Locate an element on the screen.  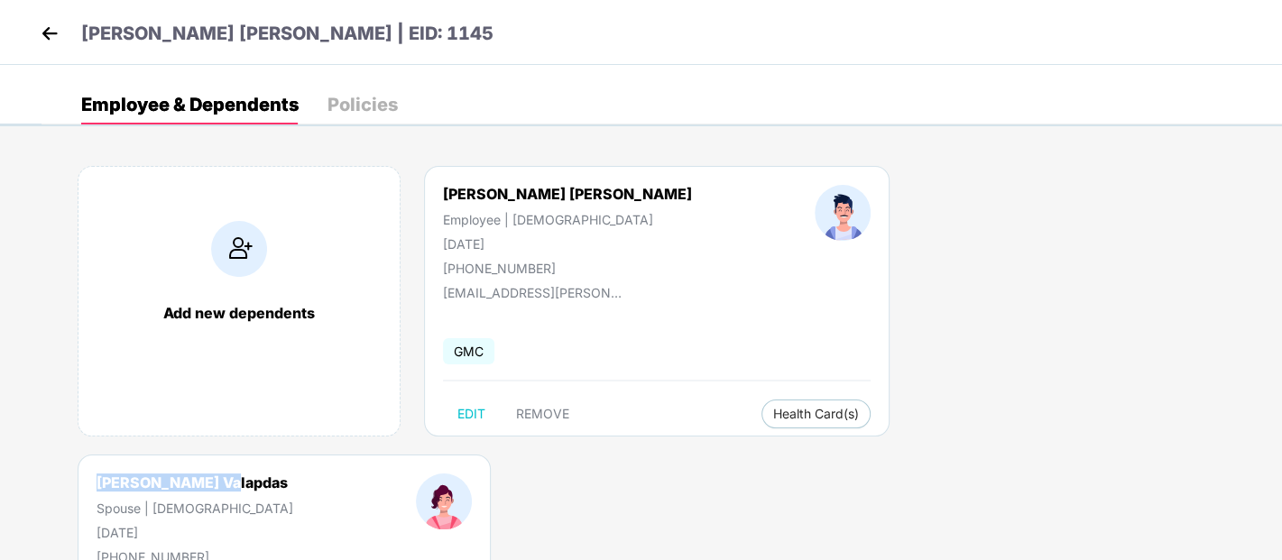
img: addIcon is located at coordinates (239, 249).